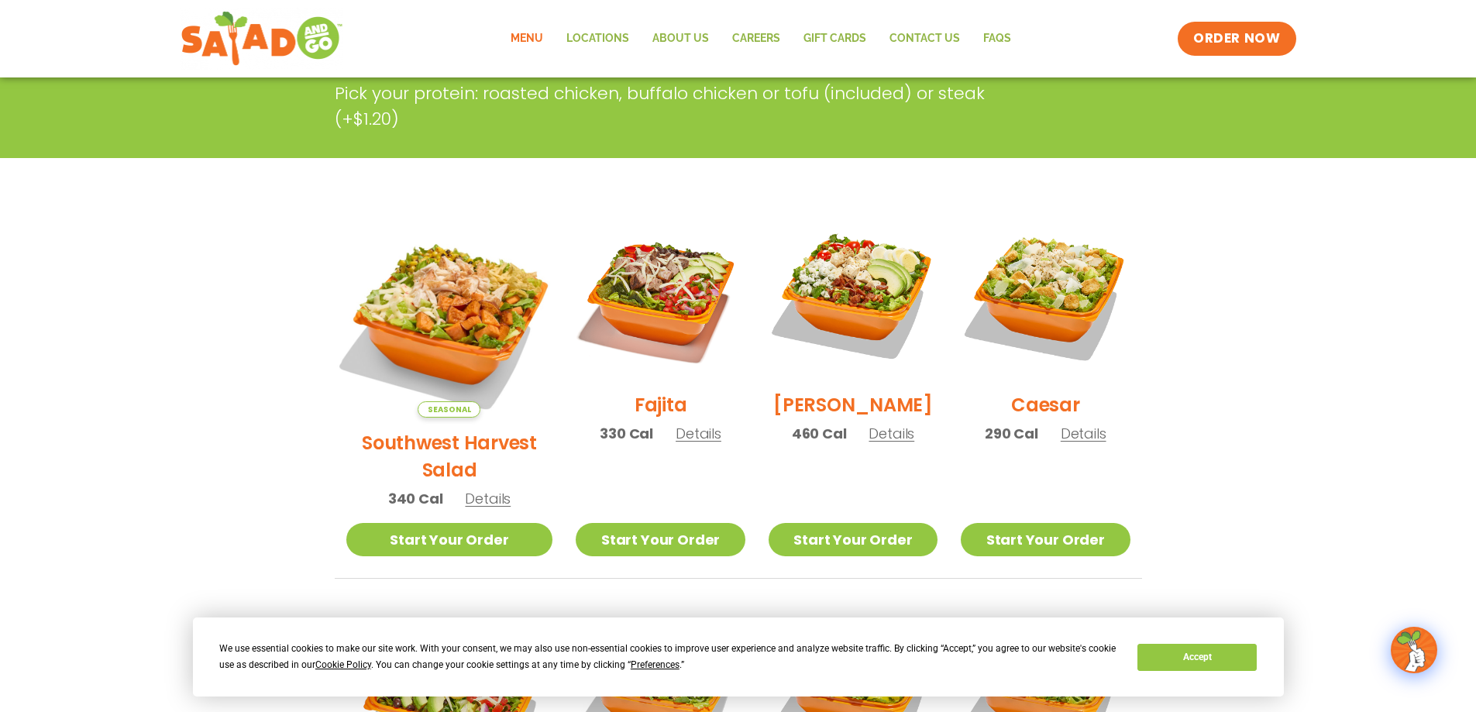  I want to click on h2: Southwest Harvest Salad, so click(449, 456).